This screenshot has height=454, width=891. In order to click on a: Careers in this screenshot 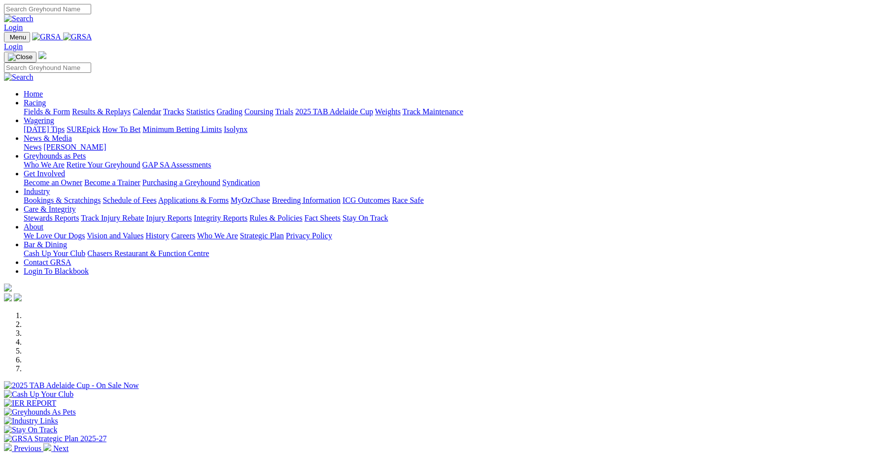, I will do `click(183, 236)`.